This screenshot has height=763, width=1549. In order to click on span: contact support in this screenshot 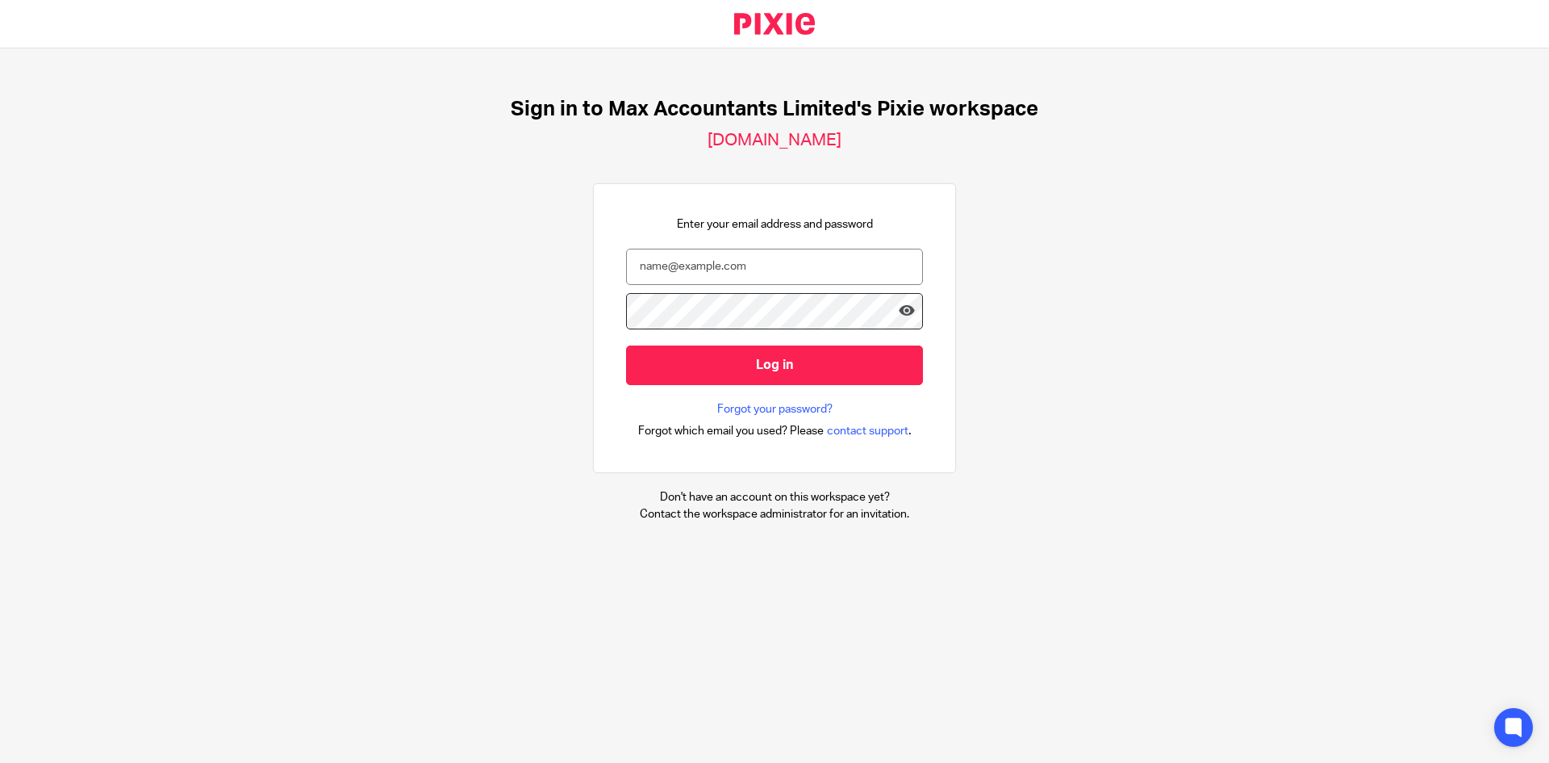, I will do `click(867, 431)`.